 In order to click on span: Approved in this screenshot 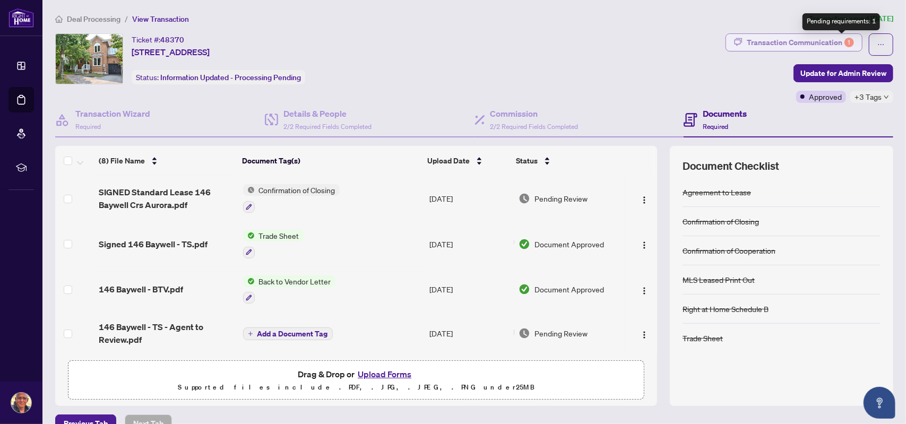, I will do `click(825, 97)`.